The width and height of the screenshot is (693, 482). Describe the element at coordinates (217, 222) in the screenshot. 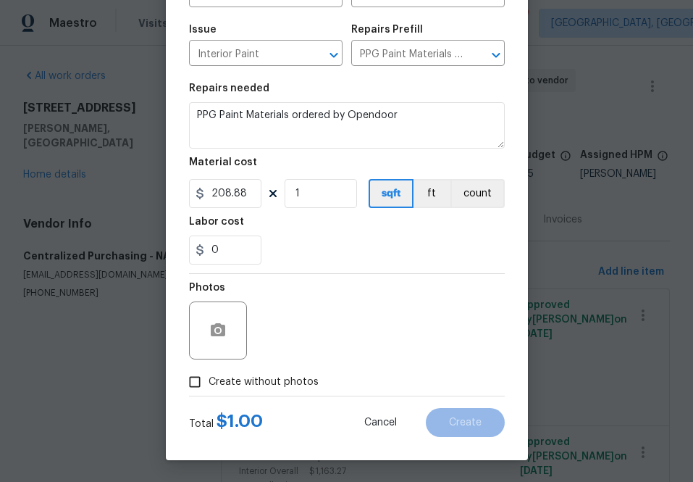

I see `h5: Labor cost` at that location.